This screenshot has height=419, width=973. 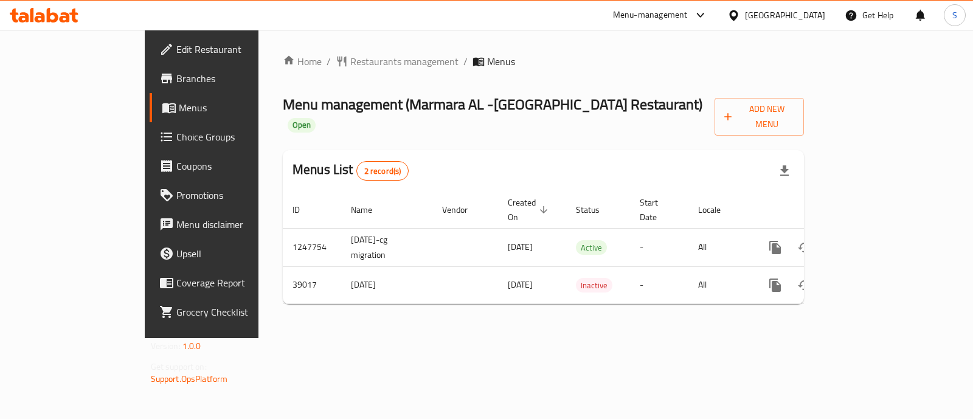 What do you see at coordinates (955, 15) in the screenshot?
I see `span: S` at bounding box center [955, 15].